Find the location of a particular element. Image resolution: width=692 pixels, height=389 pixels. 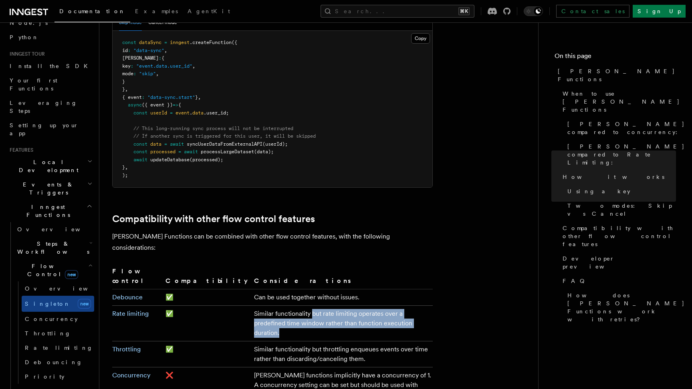

span: FAQ is located at coordinates (575, 281).